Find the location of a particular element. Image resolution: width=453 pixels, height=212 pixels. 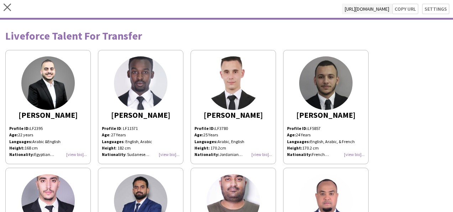

strong: Languages is located at coordinates (113, 141).